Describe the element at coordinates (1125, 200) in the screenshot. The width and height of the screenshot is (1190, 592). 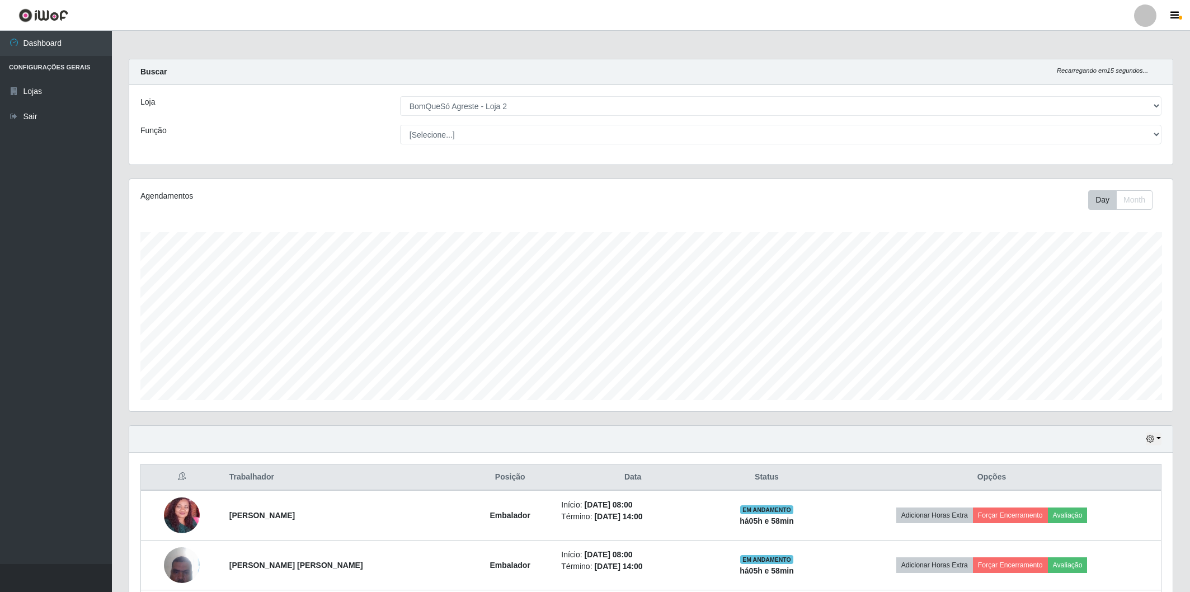
I see `div: Toolbar with button groups` at that location.